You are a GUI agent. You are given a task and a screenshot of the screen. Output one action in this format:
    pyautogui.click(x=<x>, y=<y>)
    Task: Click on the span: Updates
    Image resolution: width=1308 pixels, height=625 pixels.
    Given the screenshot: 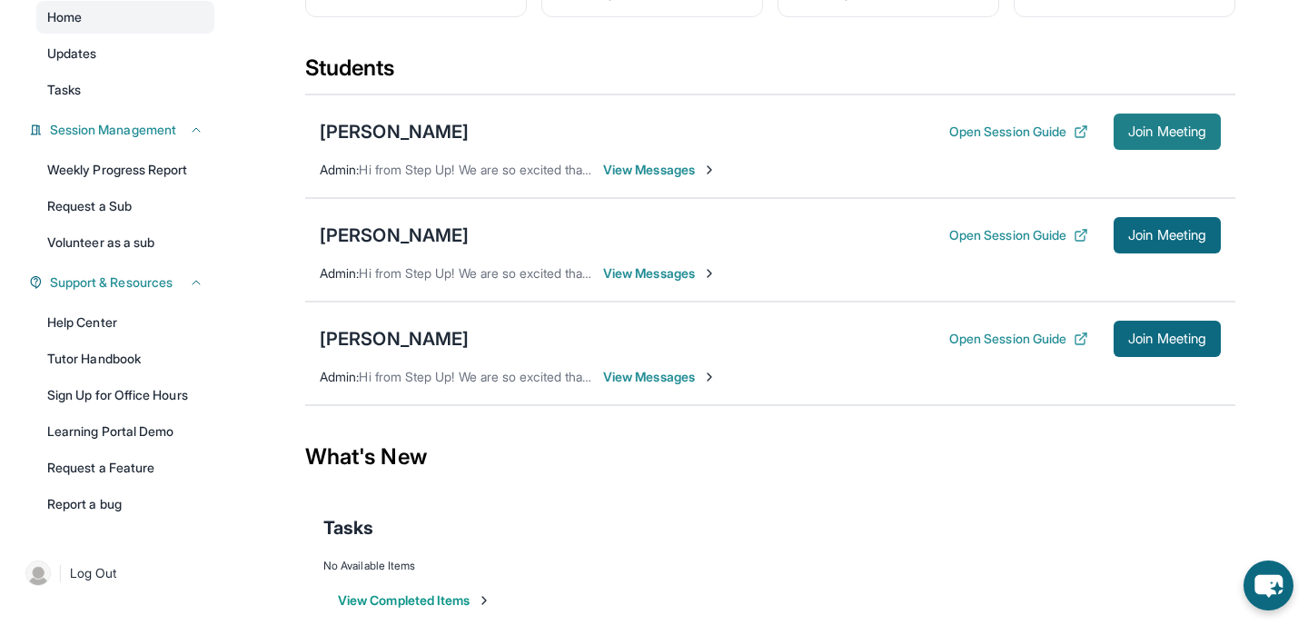 What is the action you would take?
    pyautogui.click(x=72, y=54)
    